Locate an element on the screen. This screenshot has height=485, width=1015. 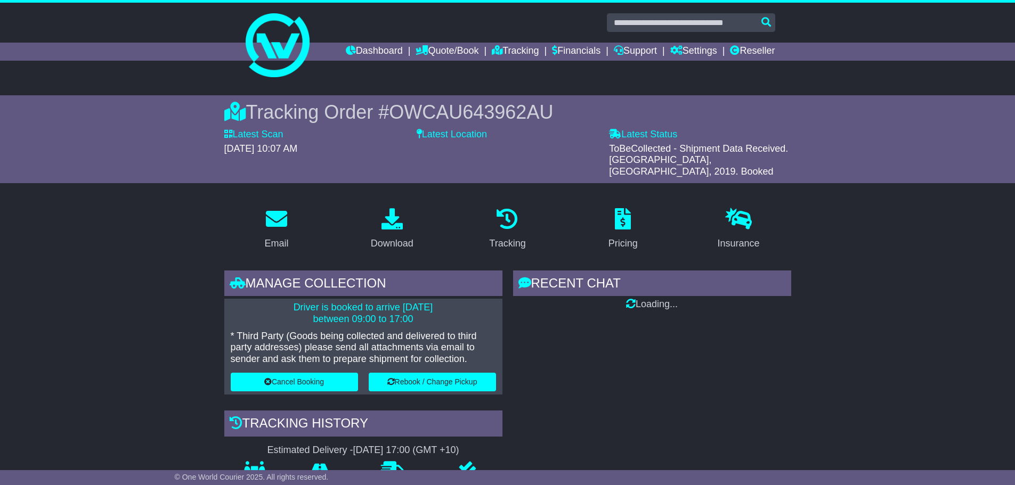
p: * Third Party (Goods being collected and delivered to third party addresses) please send all atta... is located at coordinates (363, 348).